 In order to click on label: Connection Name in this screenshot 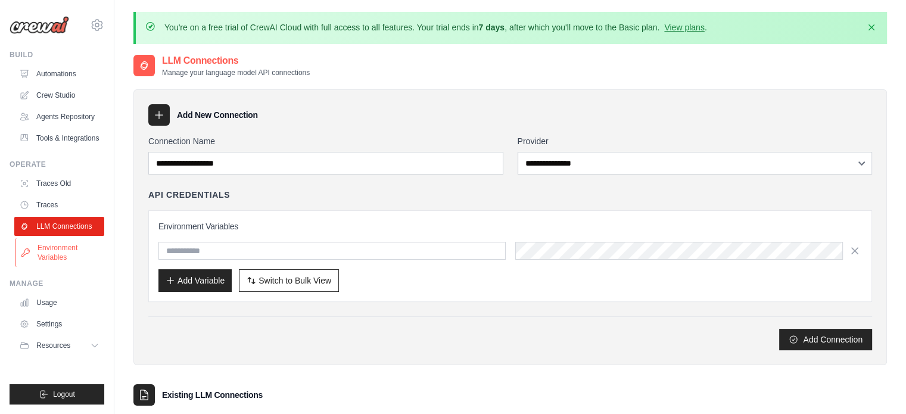, I will do `click(326, 141)`.